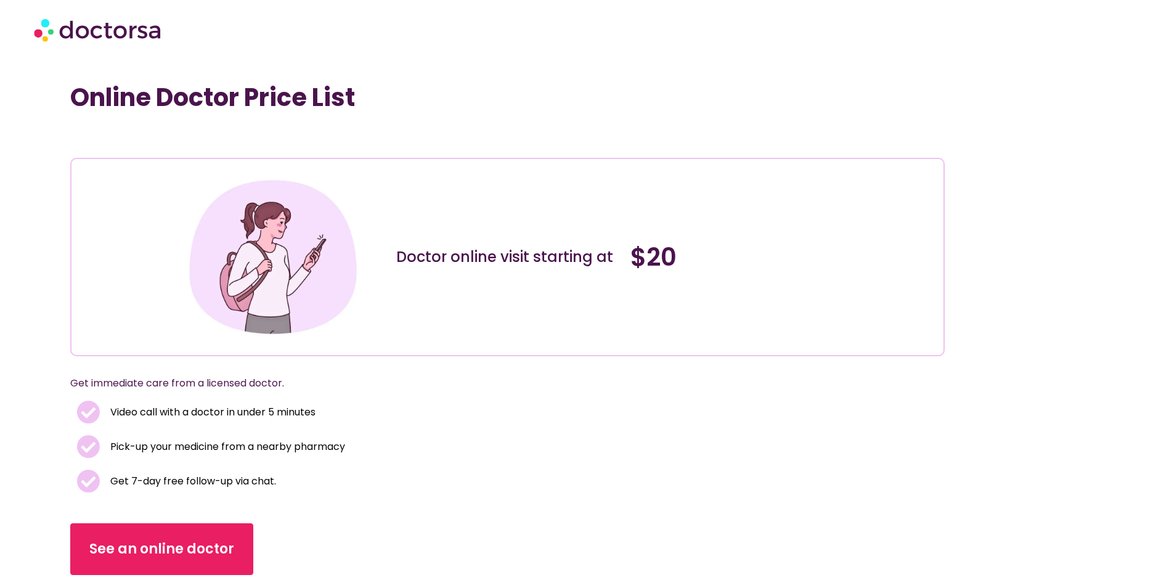 The height and width of the screenshot is (588, 1169). What do you see at coordinates (226, 447) in the screenshot?
I see `span: Pick-up your medicine from a nearby pharmacy` at bounding box center [226, 447].